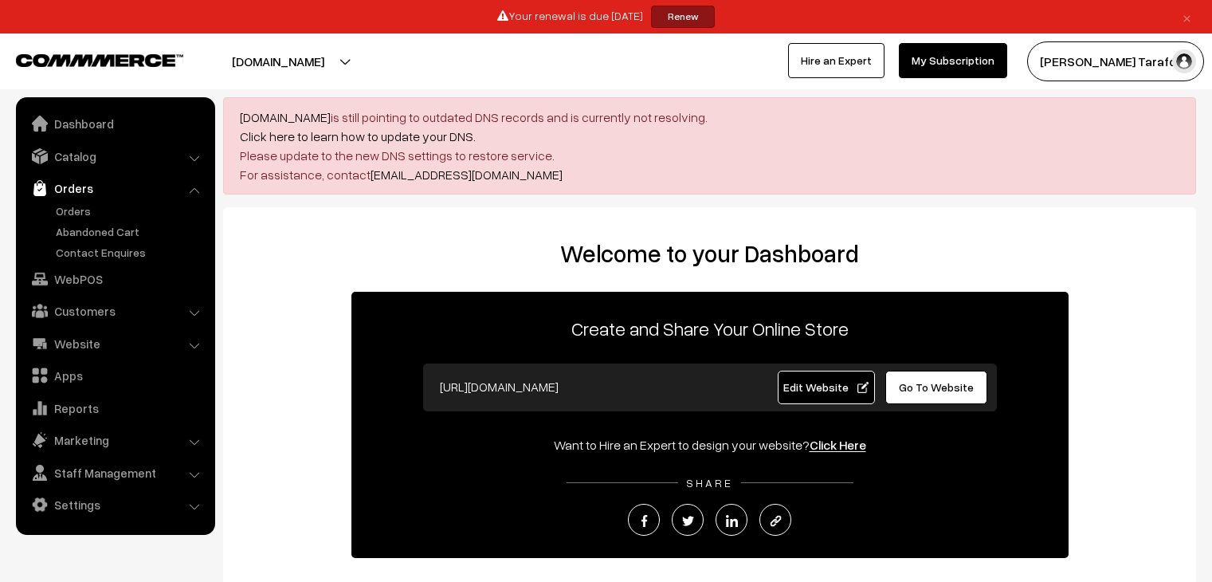 This screenshot has width=1212, height=582. What do you see at coordinates (710, 445) in the screenshot?
I see `div: Want to Hire an Expert to design your website?` at bounding box center [710, 445].